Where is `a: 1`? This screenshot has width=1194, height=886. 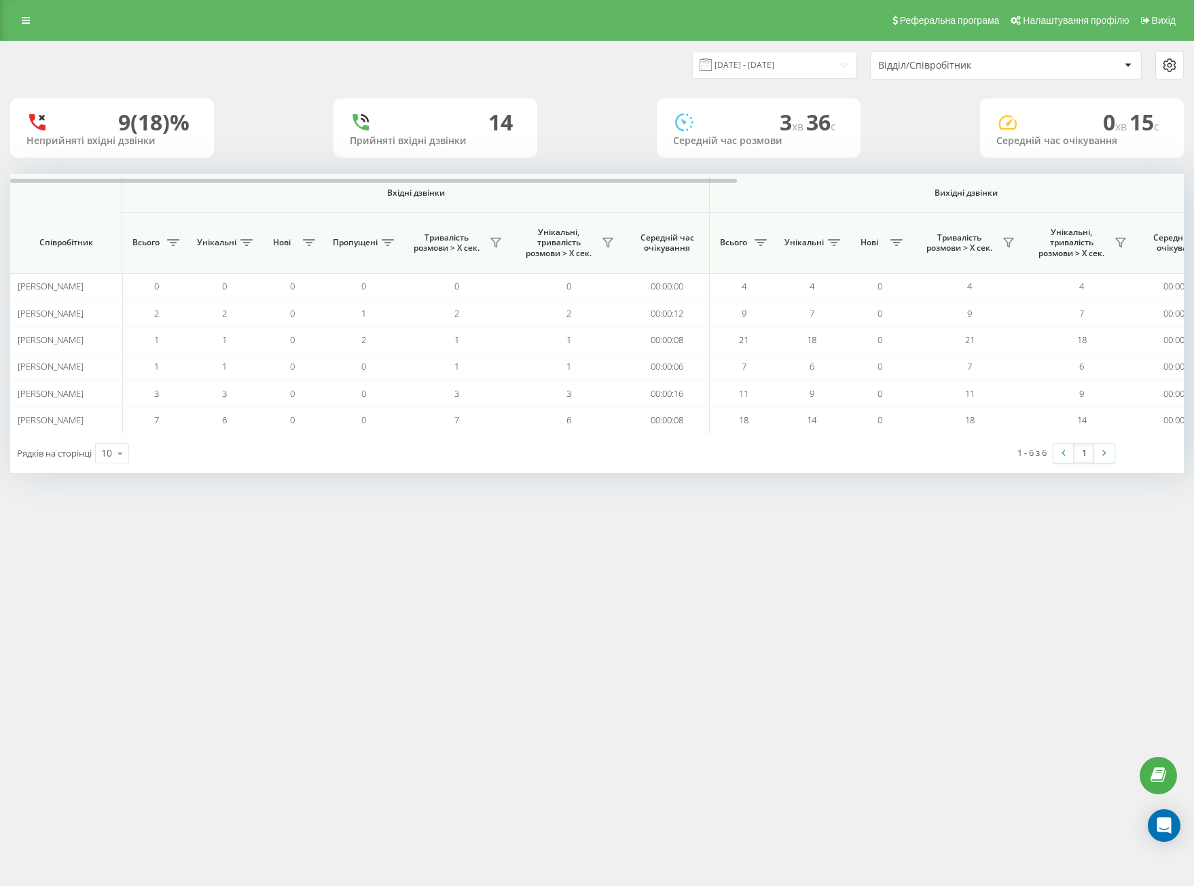 a: 1 is located at coordinates (1084, 453).